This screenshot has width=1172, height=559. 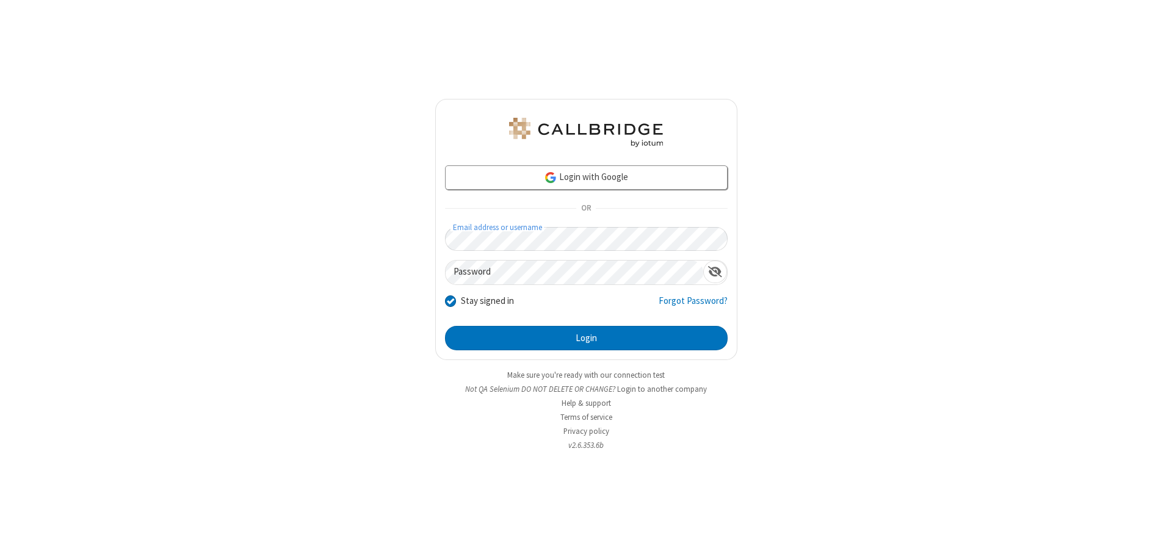 I want to click on img: google-icon.png, so click(x=550, y=178).